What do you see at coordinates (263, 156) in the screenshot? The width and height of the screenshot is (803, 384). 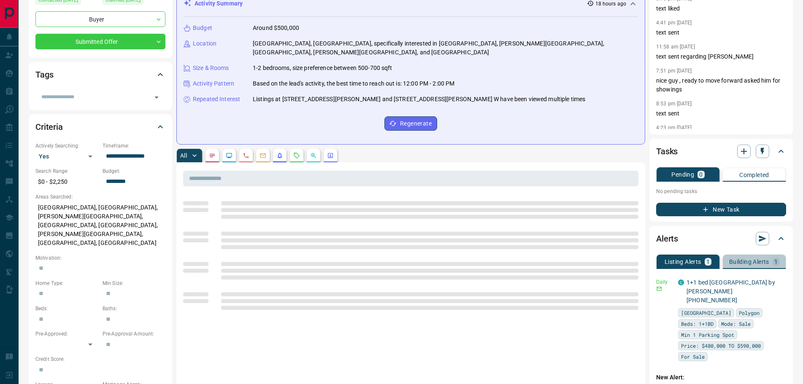 I see `svg: Emails` at bounding box center [263, 156].